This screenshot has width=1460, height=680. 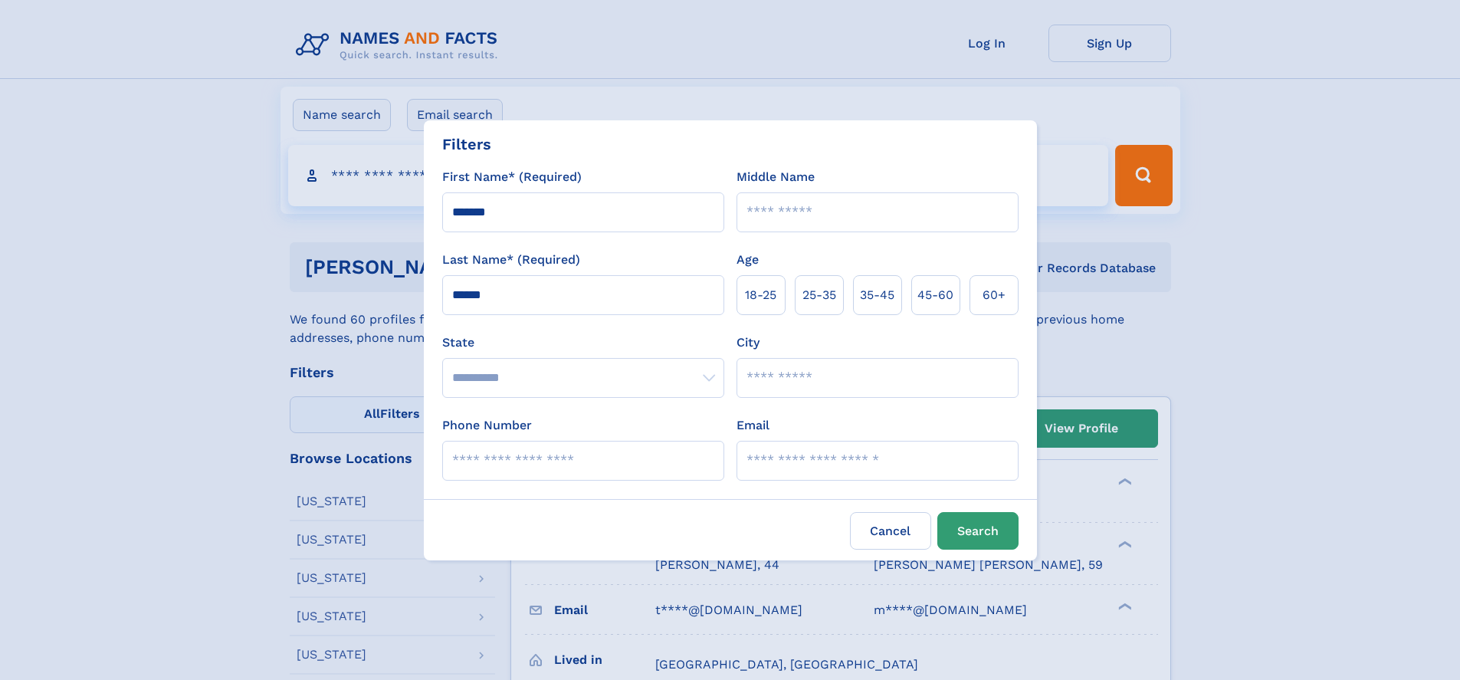 I want to click on span: 18‑25, so click(x=760, y=295).